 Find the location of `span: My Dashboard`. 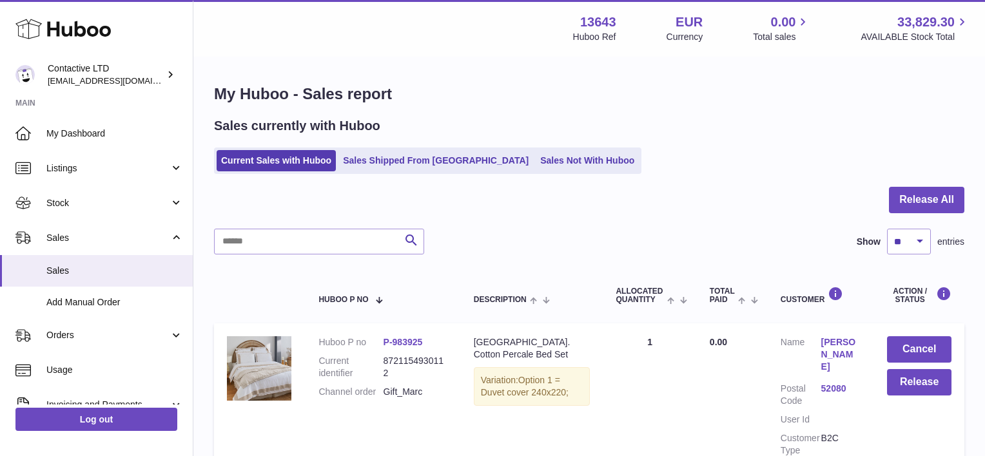

span: My Dashboard is located at coordinates (115, 133).